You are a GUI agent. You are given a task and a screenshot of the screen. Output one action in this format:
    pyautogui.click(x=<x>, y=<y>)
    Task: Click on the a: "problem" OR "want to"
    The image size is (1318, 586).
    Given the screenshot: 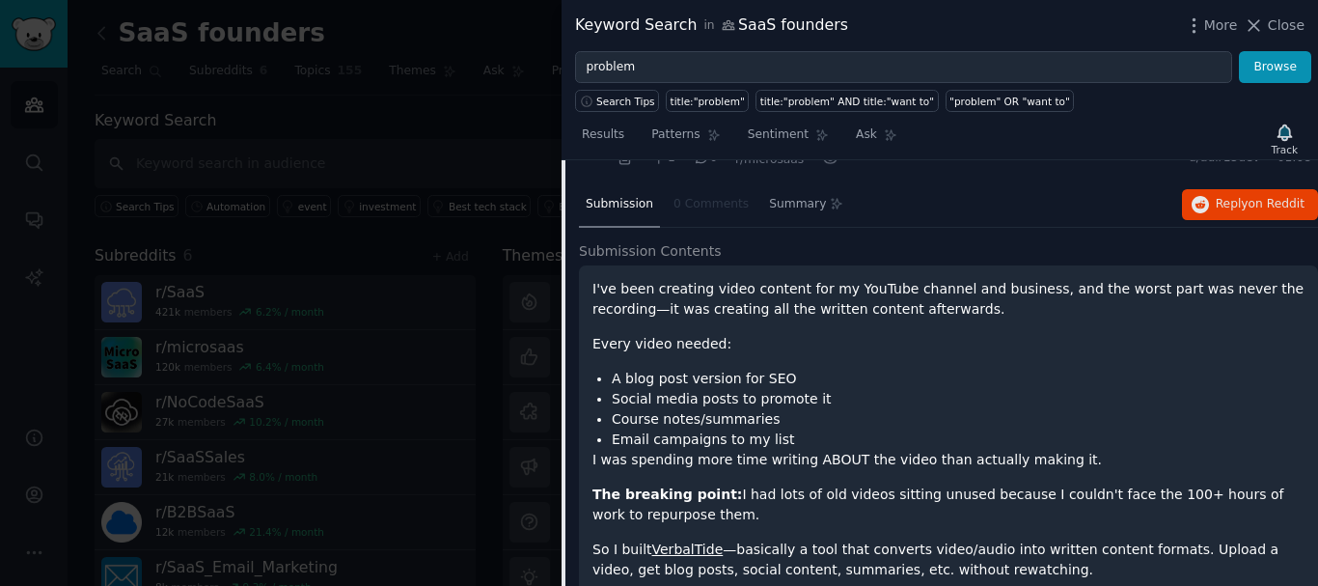 What is the action you would take?
    pyautogui.click(x=1010, y=100)
    